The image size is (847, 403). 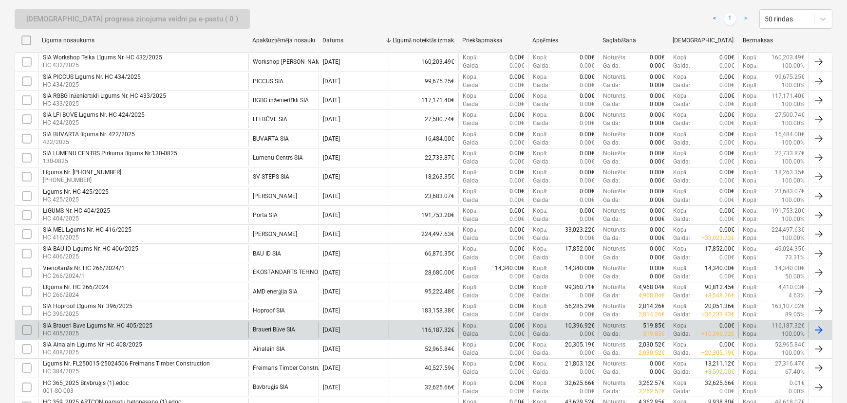 What do you see at coordinates (634, 40) in the screenshot?
I see `div: Saglabāšana` at bounding box center [634, 40].